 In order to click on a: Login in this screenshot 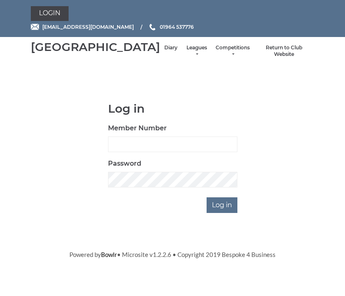, I will do `click(50, 14)`.